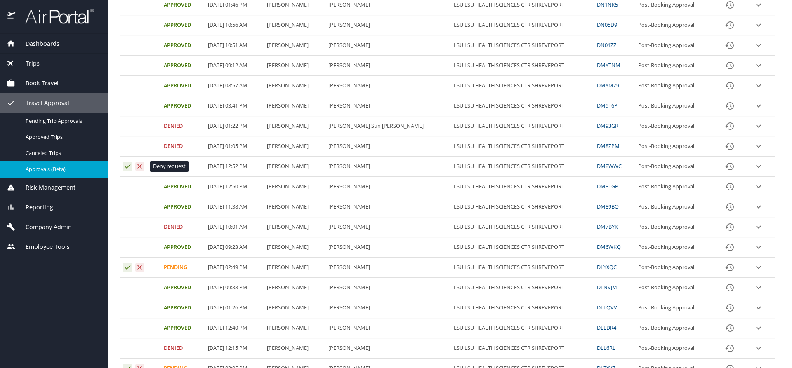  I want to click on span: Travel Approval, so click(42, 103).